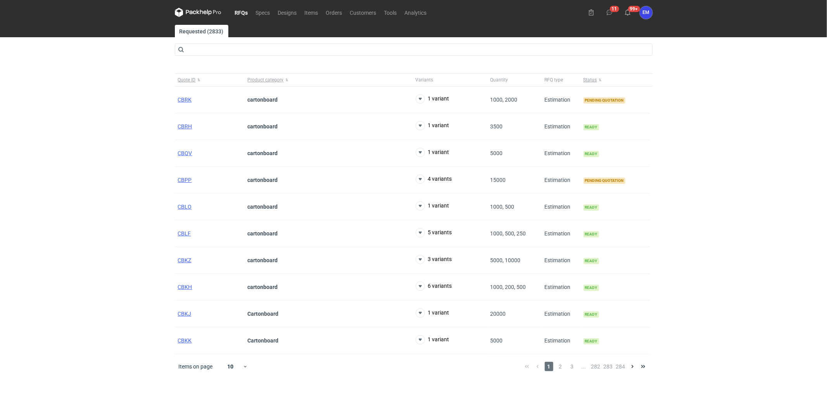  What do you see at coordinates (263, 12) in the screenshot?
I see `a: Specs` at bounding box center [263, 12].